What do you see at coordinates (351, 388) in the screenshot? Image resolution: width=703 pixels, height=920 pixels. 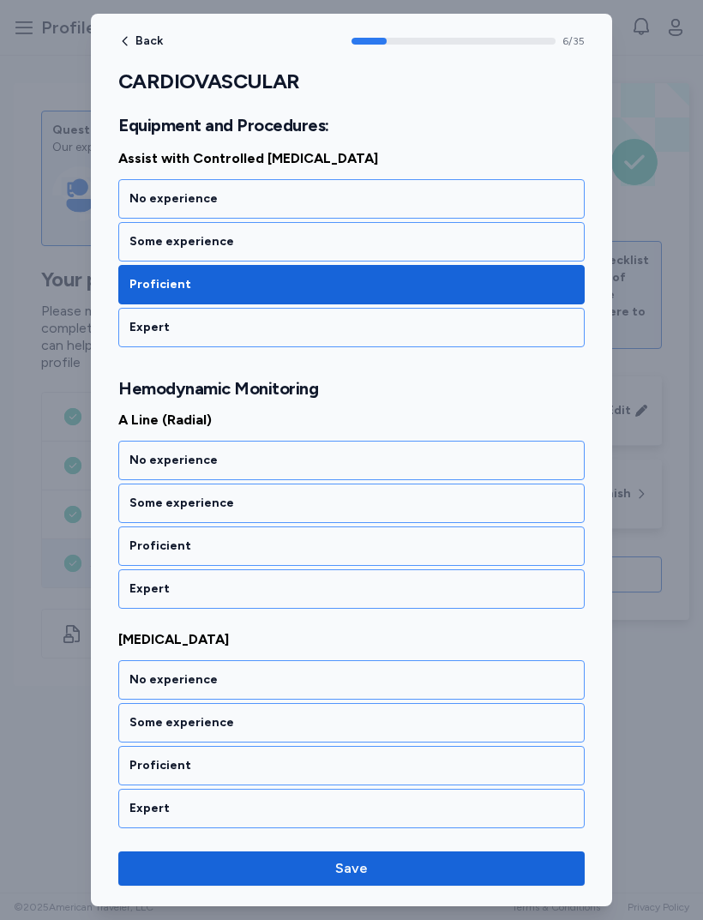 I see `h2: Hemodynamic Monitoring` at bounding box center [351, 388].